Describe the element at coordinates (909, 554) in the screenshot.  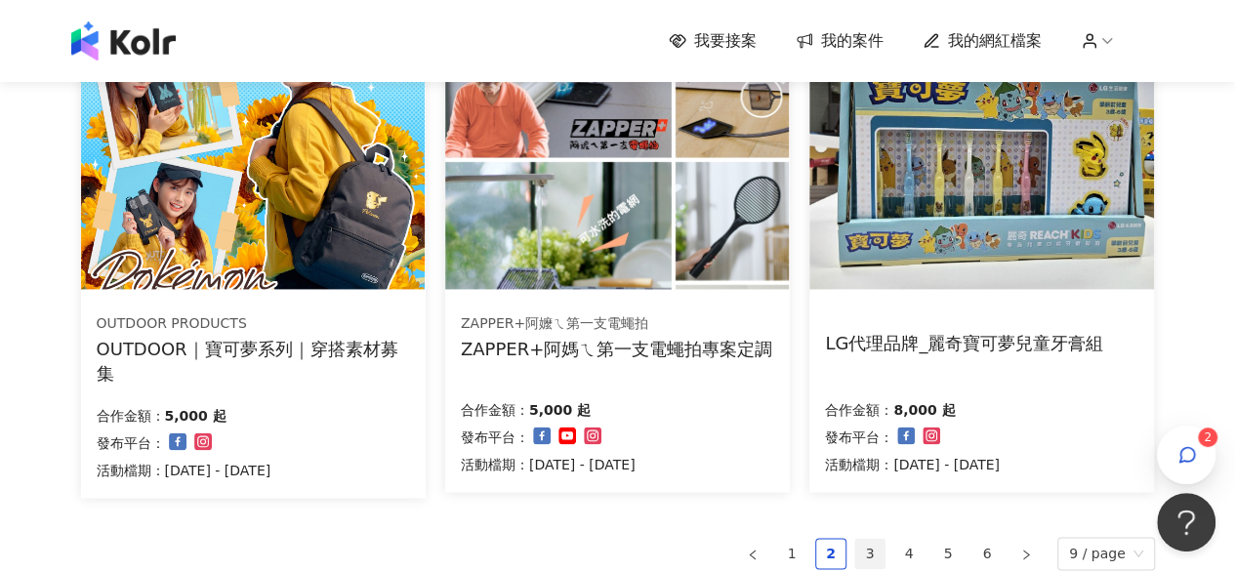
I see `li: 4` at that location.